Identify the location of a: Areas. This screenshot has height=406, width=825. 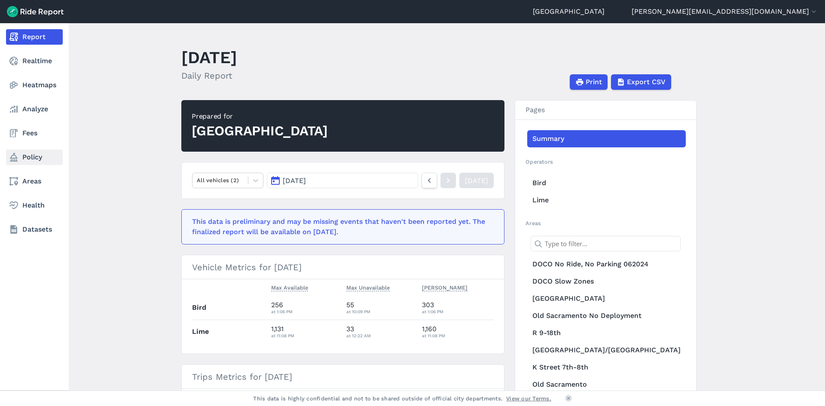
(34, 181).